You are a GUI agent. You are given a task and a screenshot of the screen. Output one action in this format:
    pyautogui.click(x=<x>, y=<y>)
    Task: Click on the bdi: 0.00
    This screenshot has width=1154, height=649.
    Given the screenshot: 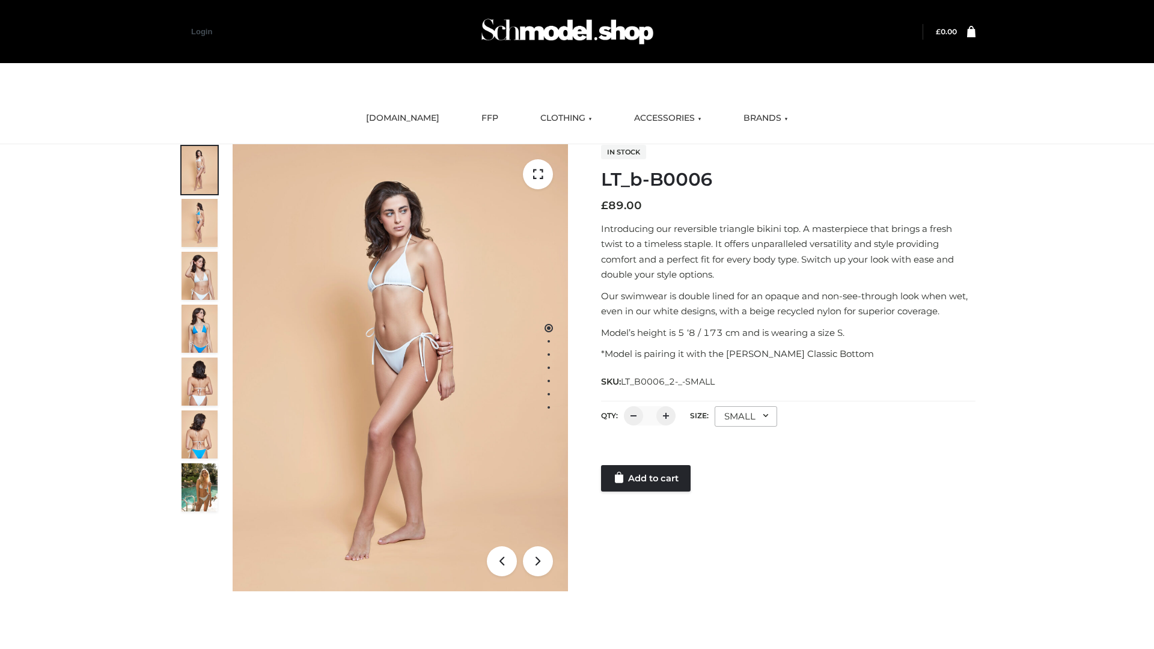 What is the action you would take?
    pyautogui.click(x=946, y=31)
    